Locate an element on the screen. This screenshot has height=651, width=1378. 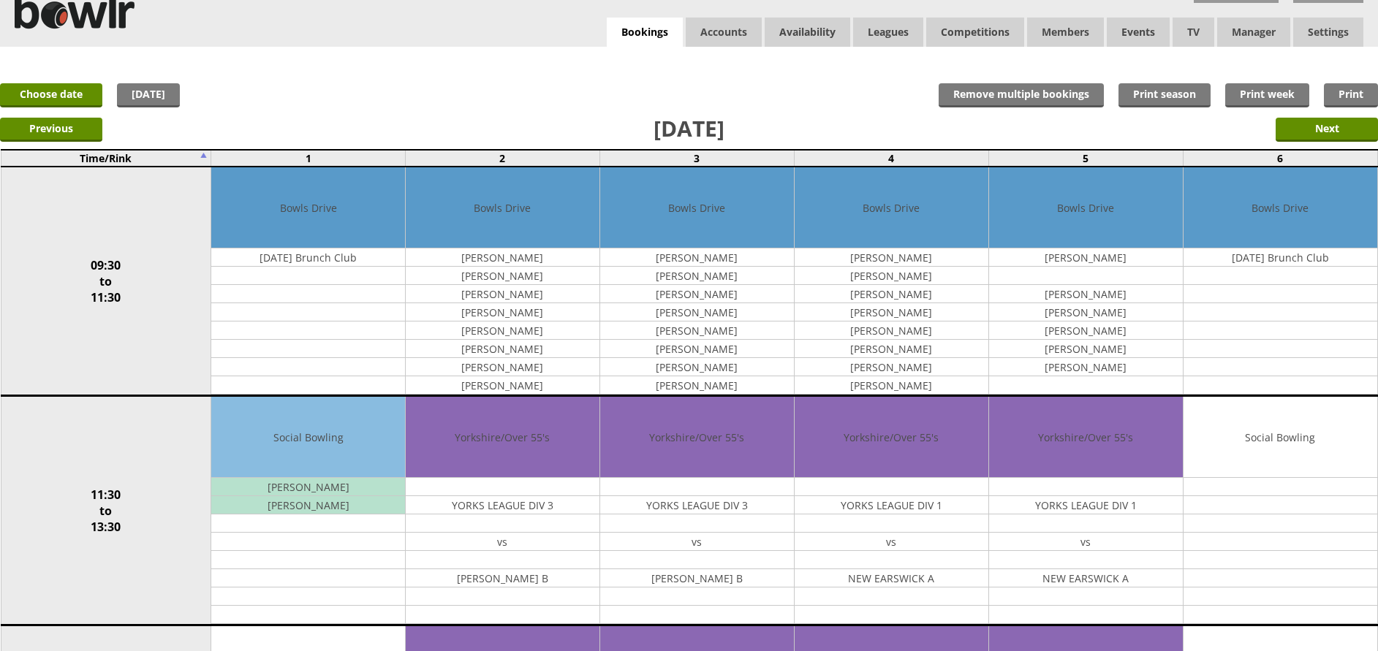
td: Time/Rink is located at coordinates (106, 158).